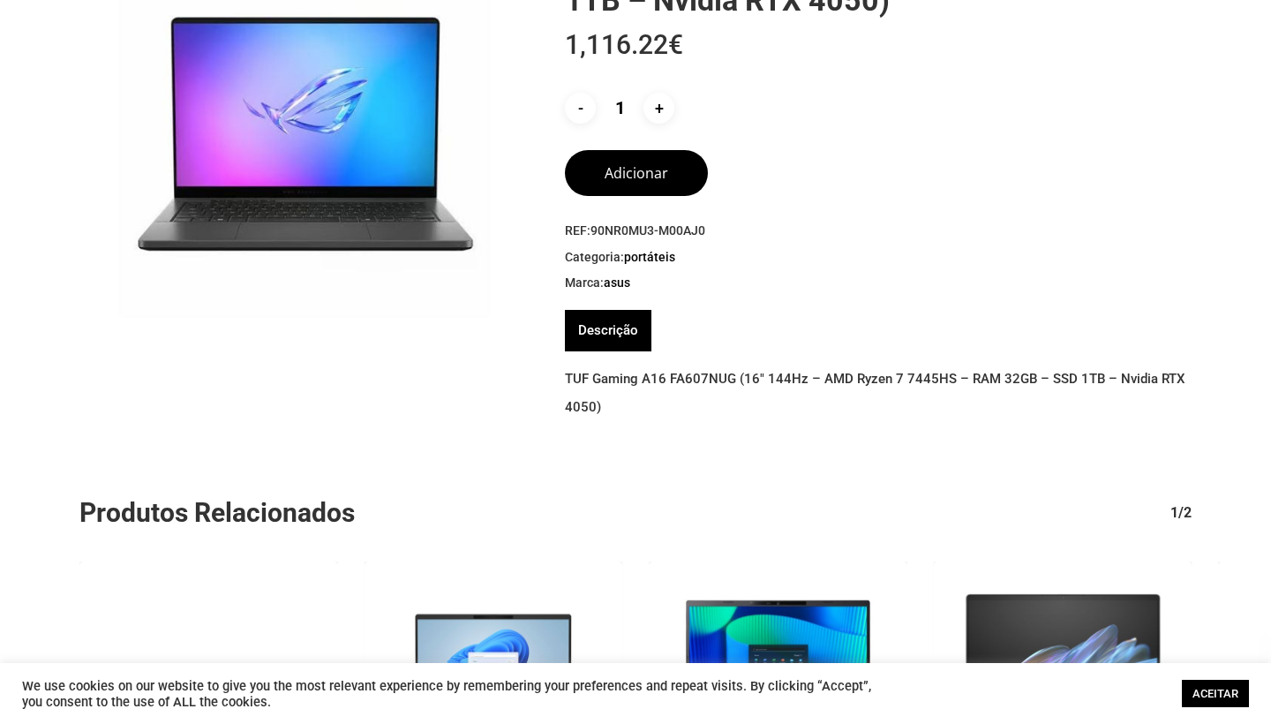  What do you see at coordinates (879, 283) in the screenshot?
I see `span: Marca:` at bounding box center [879, 283].